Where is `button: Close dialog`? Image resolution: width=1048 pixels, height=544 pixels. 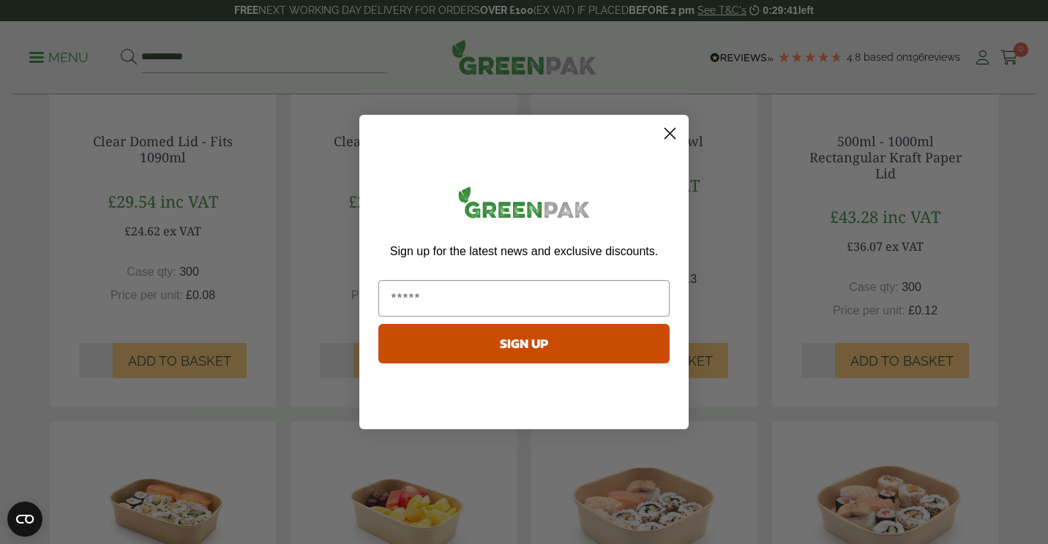 button: Close dialog is located at coordinates (669, 133).